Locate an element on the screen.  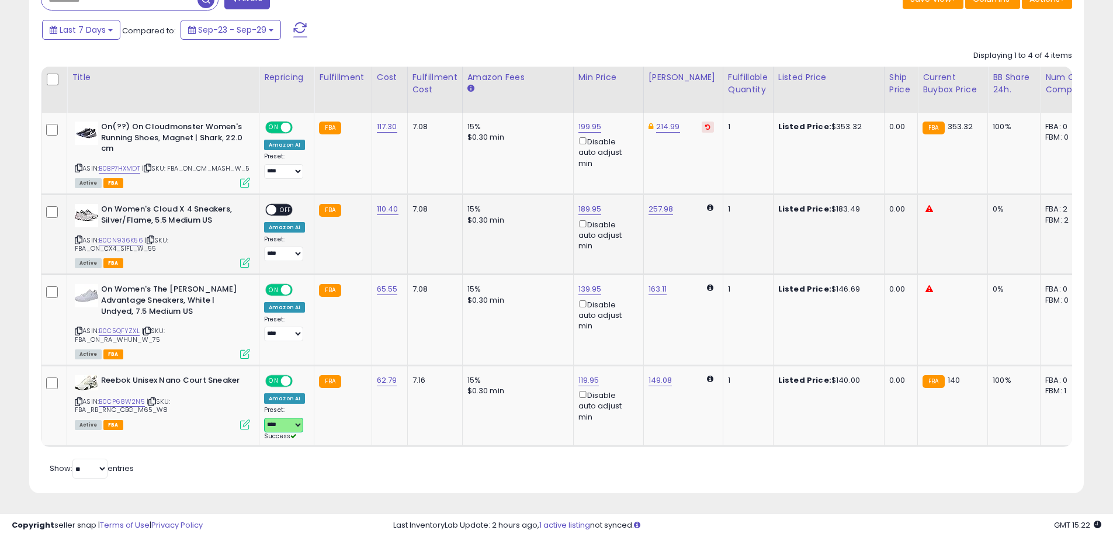
a: 65.55 is located at coordinates (387, 289).